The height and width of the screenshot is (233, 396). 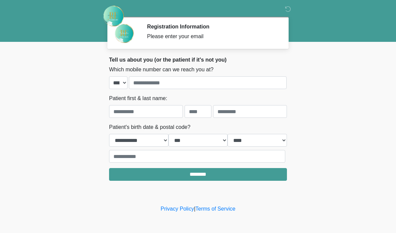 What do you see at coordinates (161, 70) in the screenshot?
I see `label: Which mobile number can we reach you at?` at bounding box center [161, 70].